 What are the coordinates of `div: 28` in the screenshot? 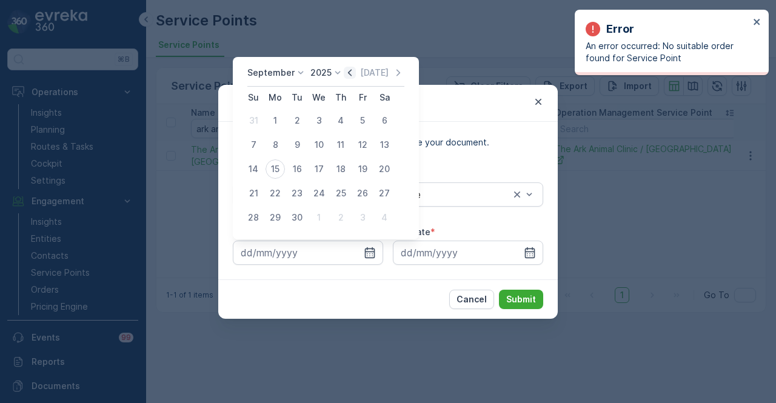 It's located at (253, 218).